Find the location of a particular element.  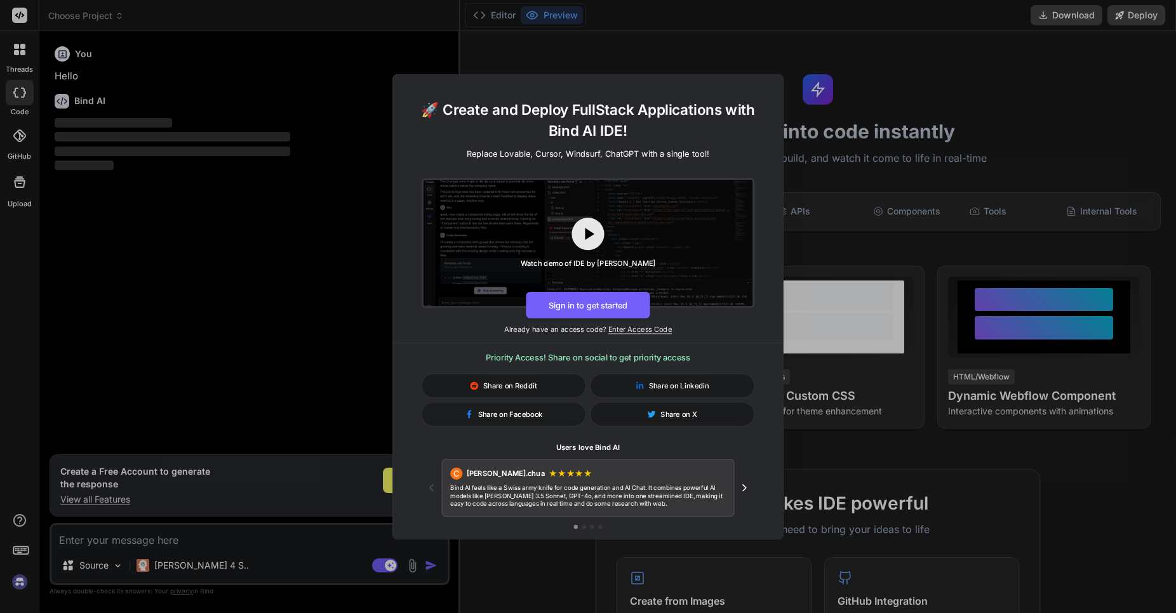

button: Sign in to get started is located at coordinates (587, 305).